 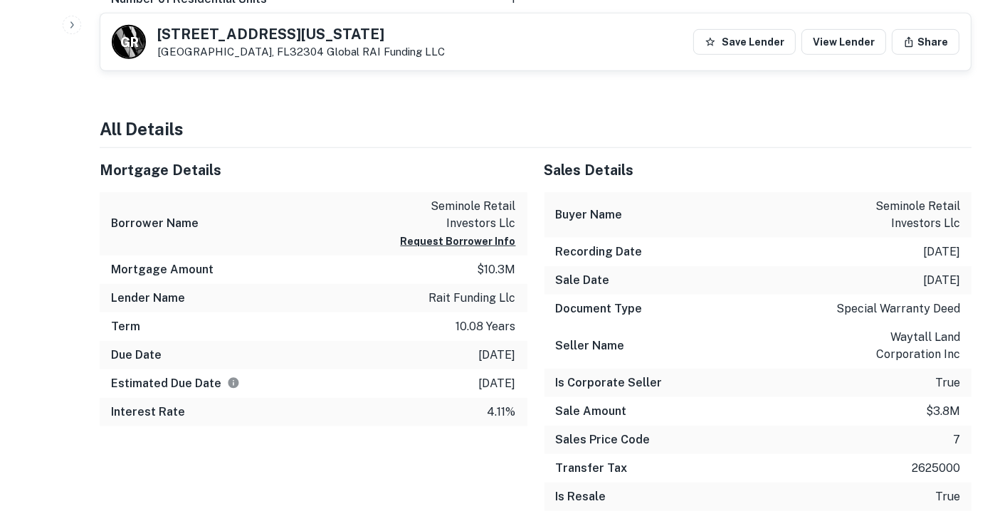 I want to click on h4: All Details, so click(x=535, y=129).